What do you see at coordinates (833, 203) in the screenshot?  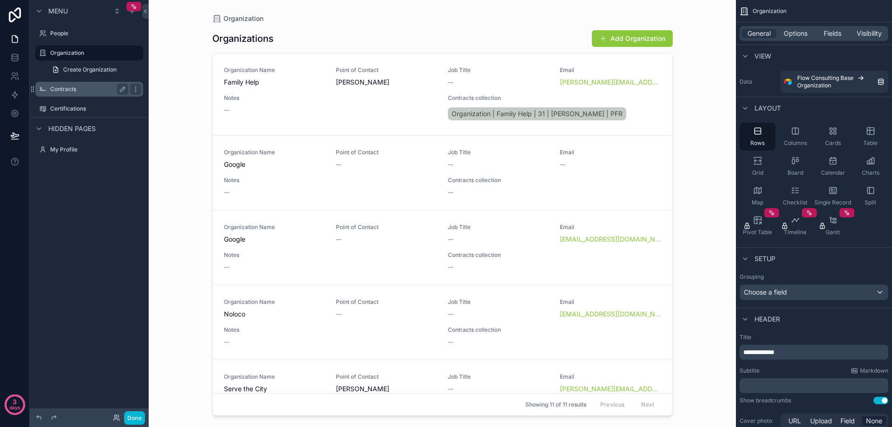 I see `span: Single Record` at bounding box center [833, 203].